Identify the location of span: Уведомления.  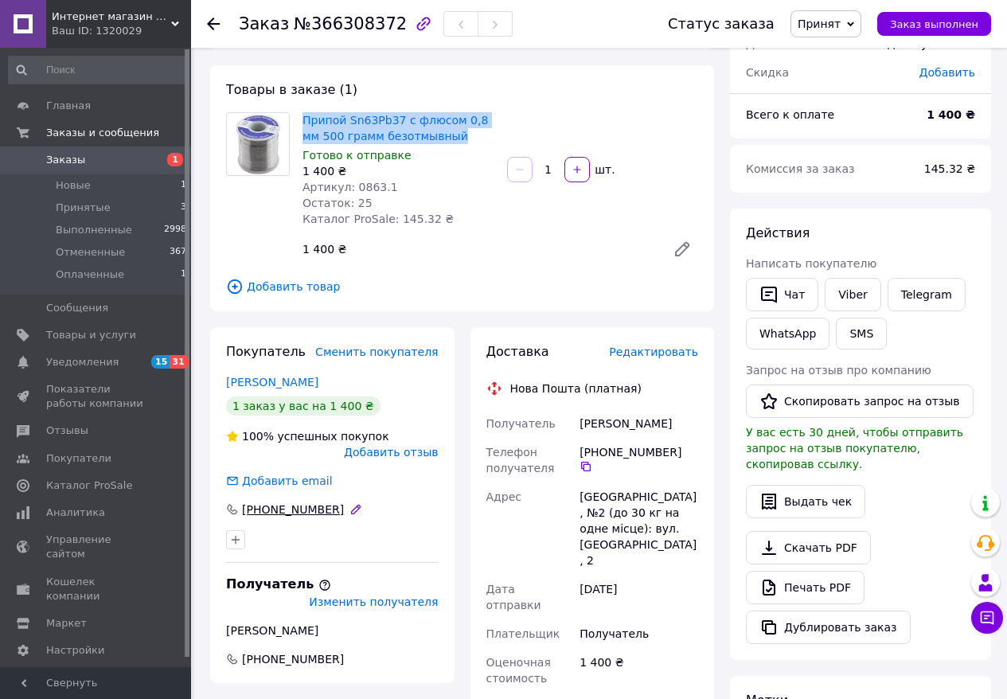
(82, 362).